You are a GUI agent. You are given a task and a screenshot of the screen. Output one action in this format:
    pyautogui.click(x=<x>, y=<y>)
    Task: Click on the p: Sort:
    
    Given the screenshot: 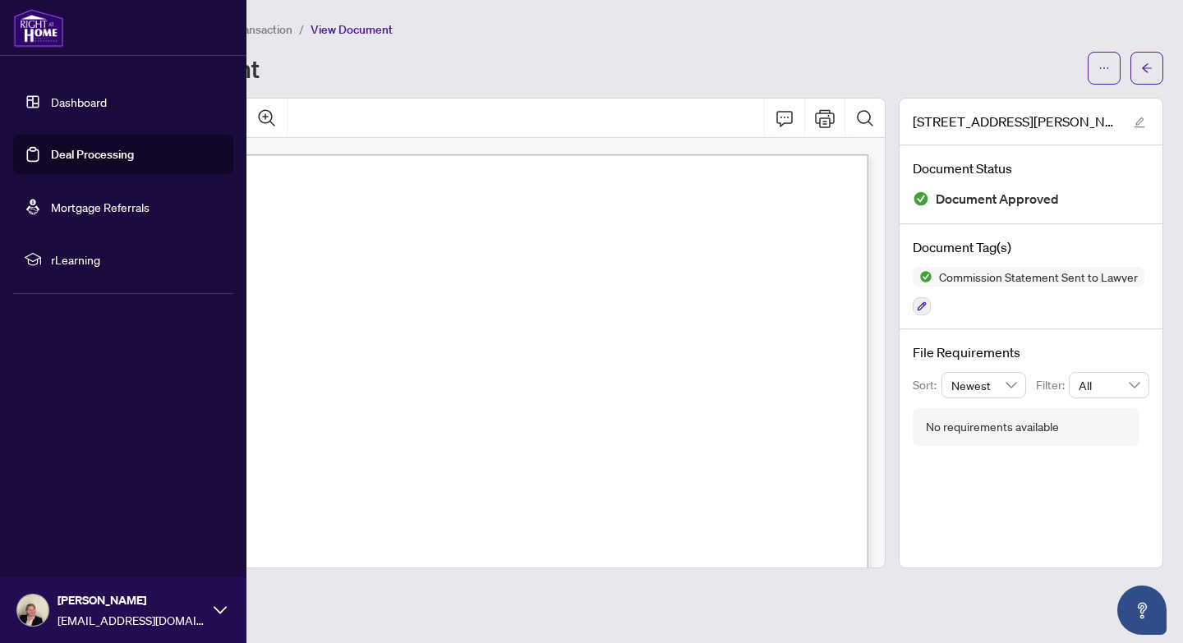 What is the action you would take?
    pyautogui.click(x=926, y=385)
    